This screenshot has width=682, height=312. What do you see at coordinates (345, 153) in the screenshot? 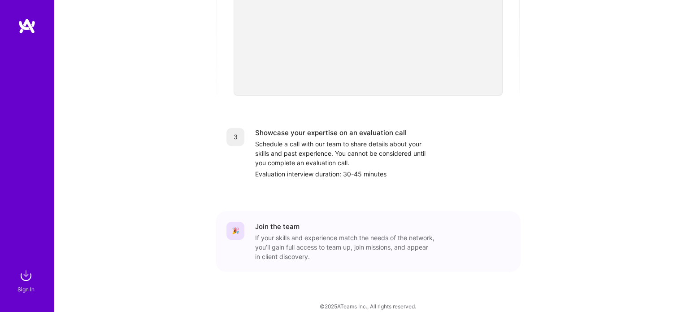
I see `div: Schedule a call with our team to share details about your skills and past experience. You cannot ...` at bounding box center [345, 153].